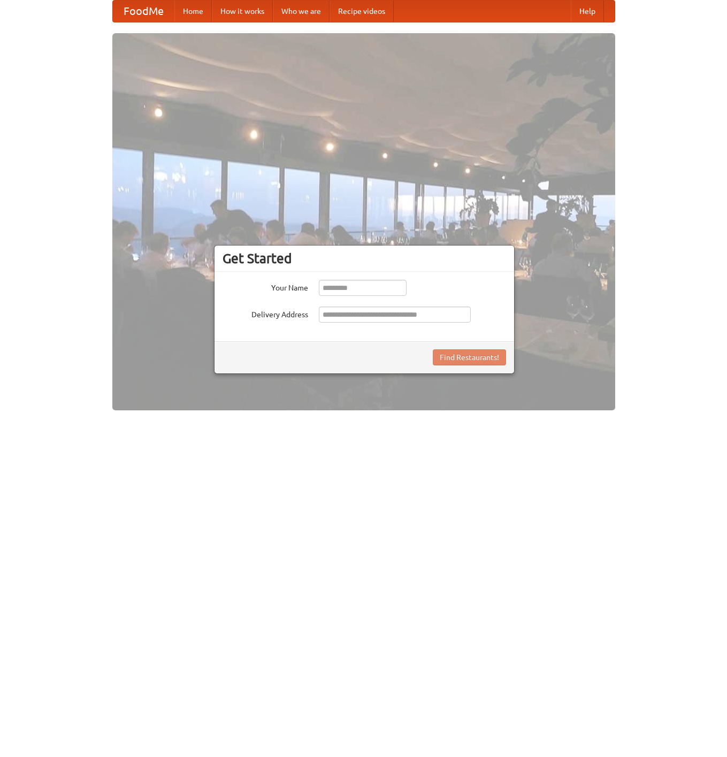 The width and height of the screenshot is (727, 757). Describe the element at coordinates (364, 258) in the screenshot. I see `h3: Get Started` at that location.